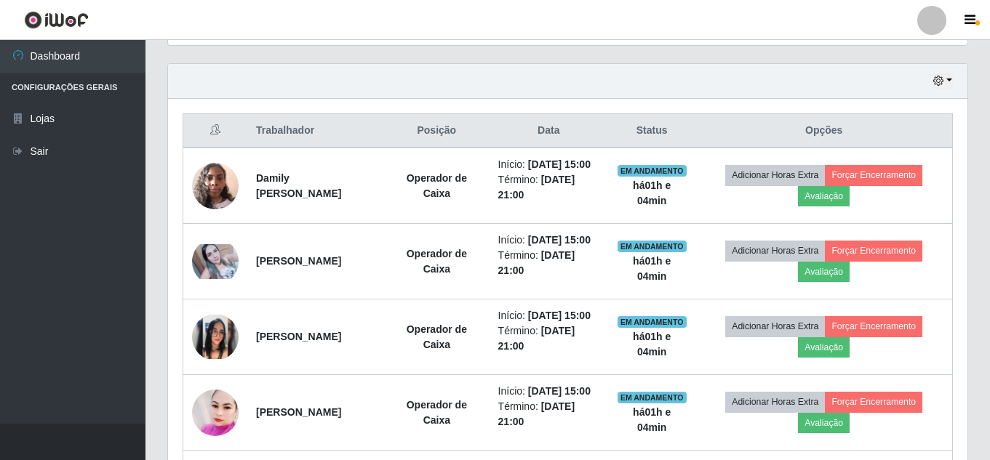  Describe the element at coordinates (823, 131) in the screenshot. I see `th: Opções` at that location.